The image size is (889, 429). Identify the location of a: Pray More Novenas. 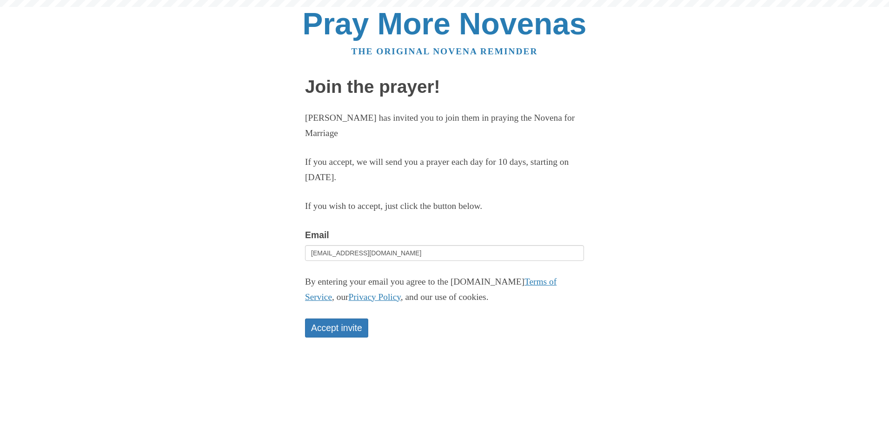
(444, 24).